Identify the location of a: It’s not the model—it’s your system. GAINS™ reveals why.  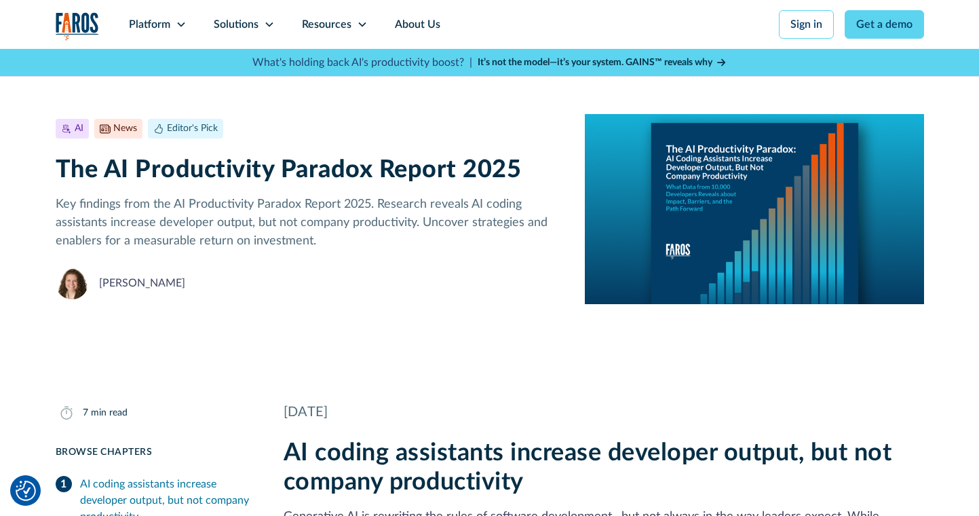
(603, 62).